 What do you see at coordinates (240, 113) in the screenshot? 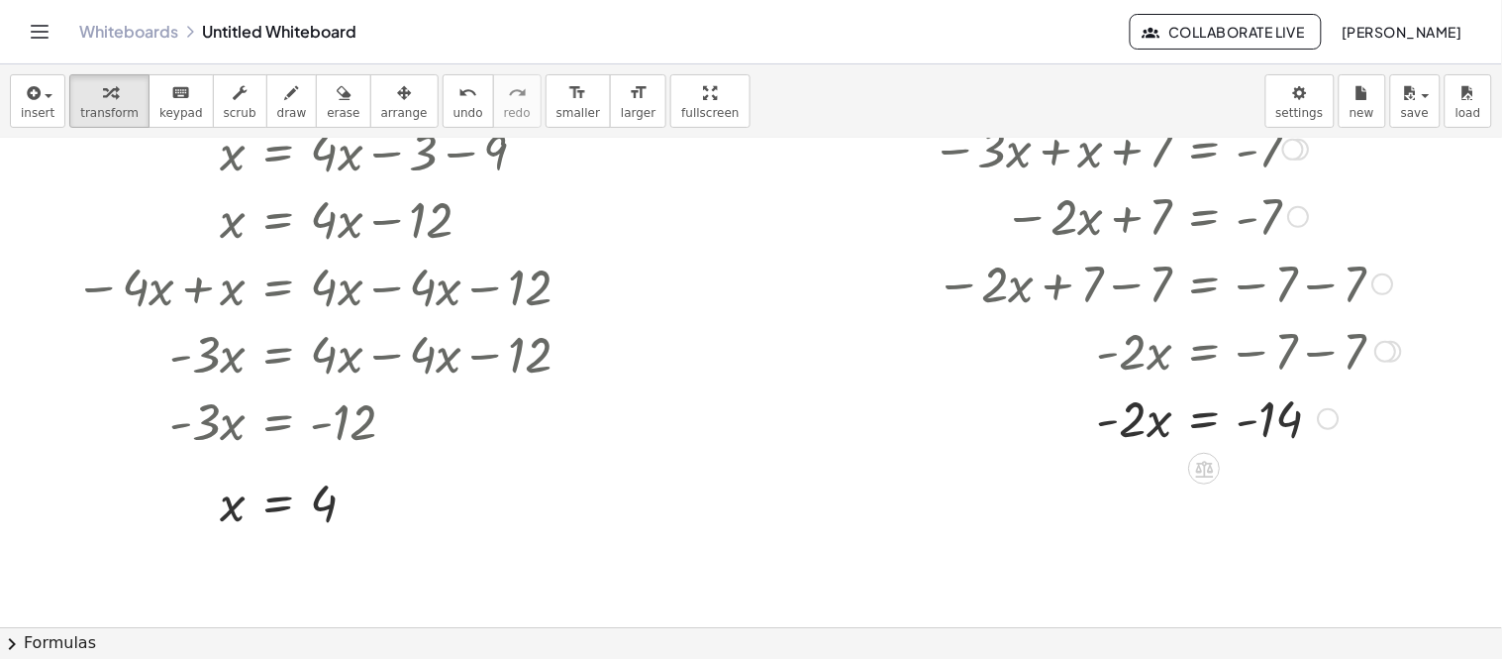
I see `span: scrub` at bounding box center [240, 113].